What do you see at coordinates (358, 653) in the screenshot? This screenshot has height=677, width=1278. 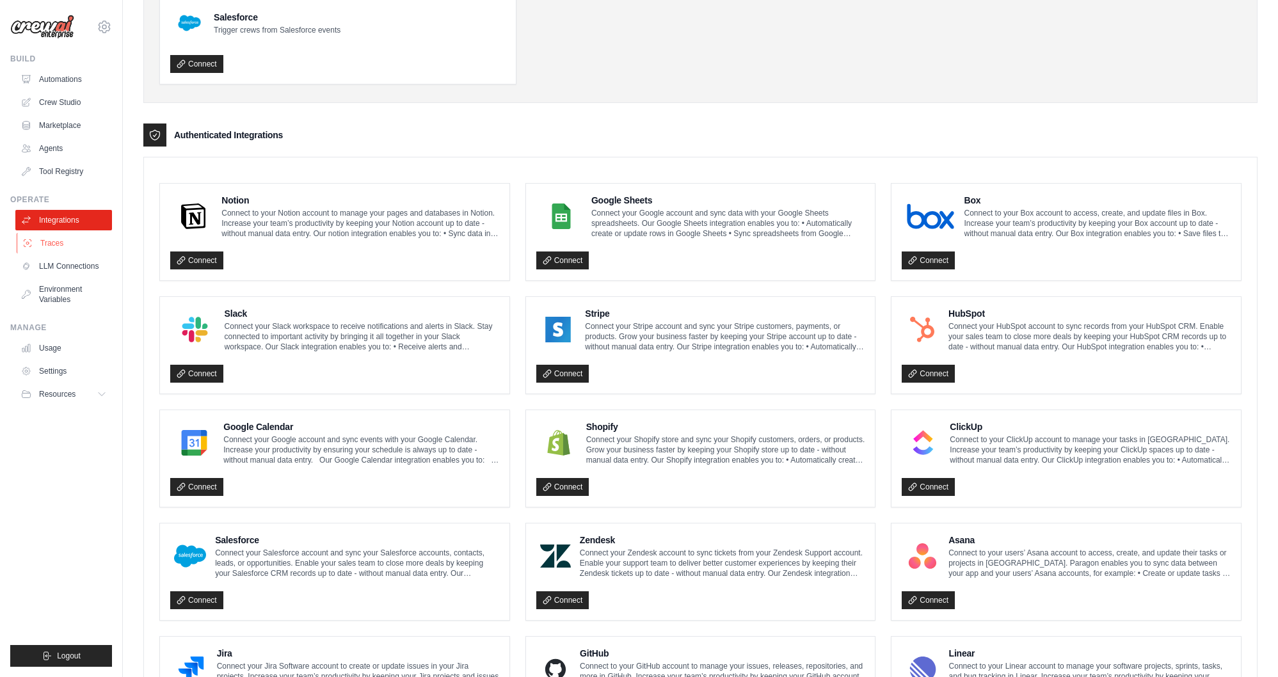 I see `h4: Jira` at bounding box center [358, 653].